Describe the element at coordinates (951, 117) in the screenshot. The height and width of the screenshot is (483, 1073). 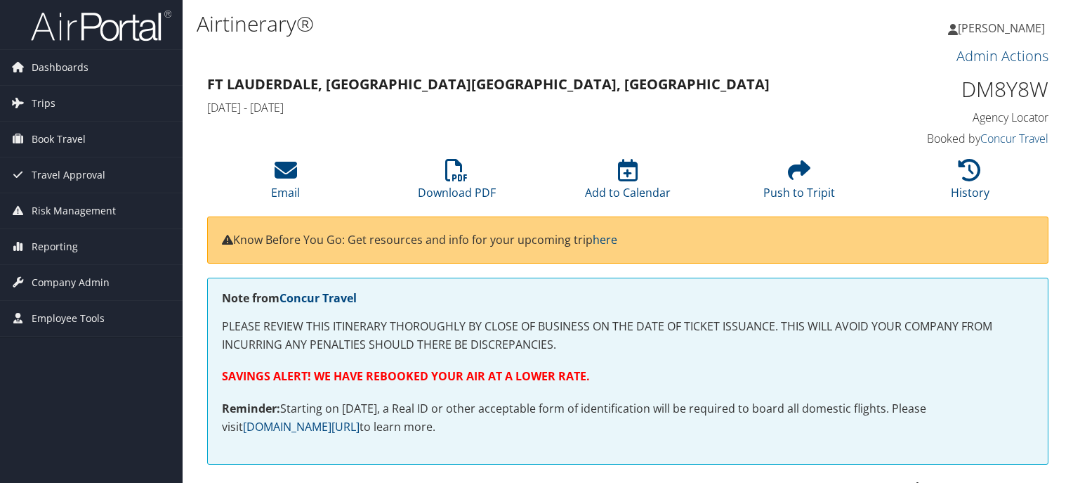
I see `h4: Agency Locator` at that location.